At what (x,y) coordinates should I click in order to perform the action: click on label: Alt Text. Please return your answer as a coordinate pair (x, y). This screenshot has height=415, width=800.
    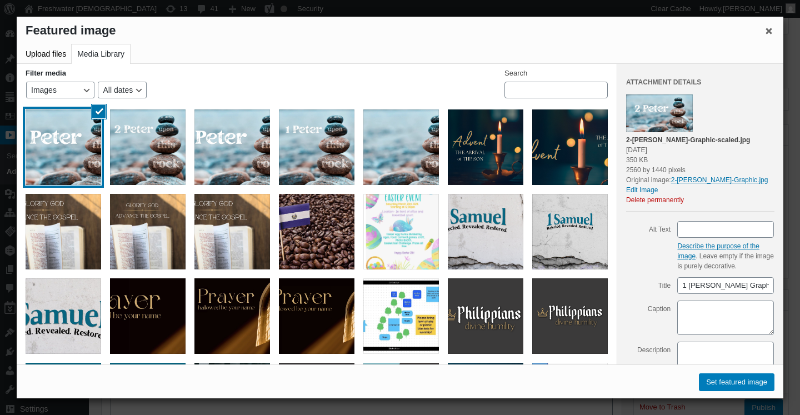
    Looking at the image, I should click on (649, 229).